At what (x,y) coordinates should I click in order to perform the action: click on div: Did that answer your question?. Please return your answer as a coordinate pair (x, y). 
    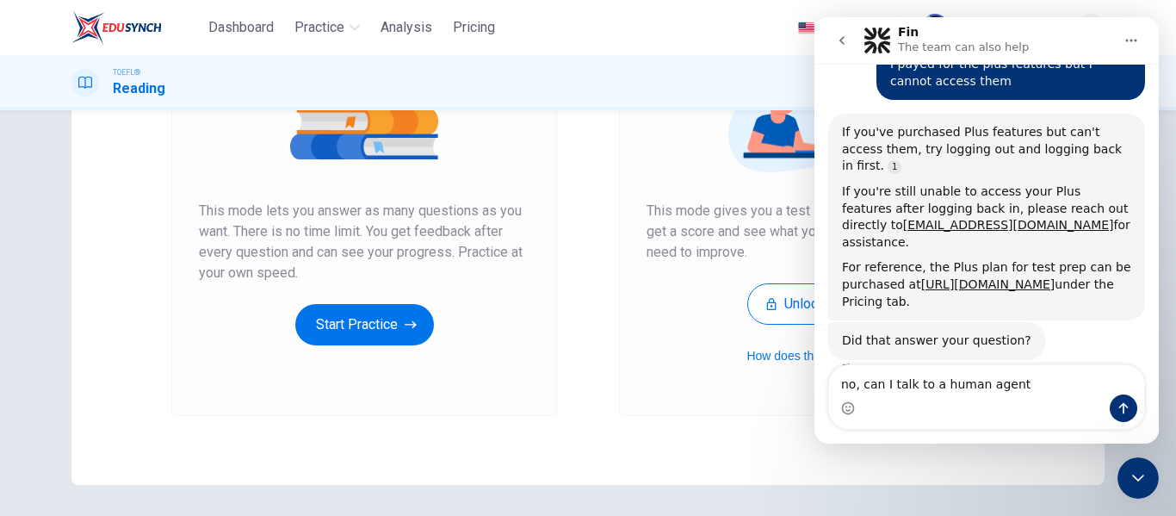
    Looking at the image, I should click on (122, 324).